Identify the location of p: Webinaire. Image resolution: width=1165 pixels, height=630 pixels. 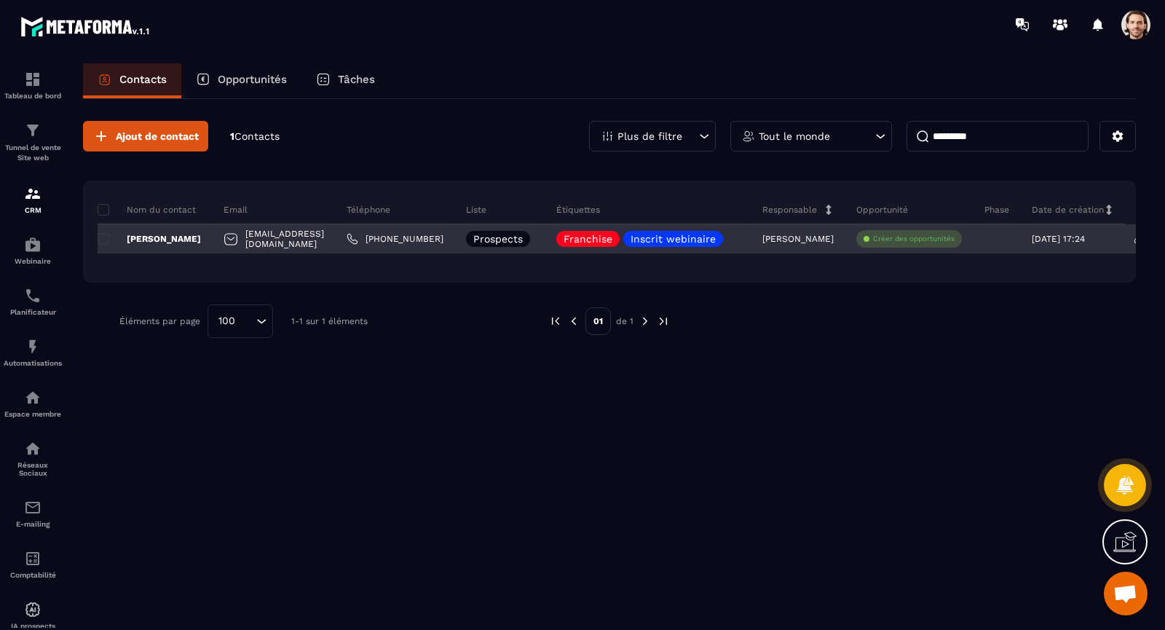
(33, 261).